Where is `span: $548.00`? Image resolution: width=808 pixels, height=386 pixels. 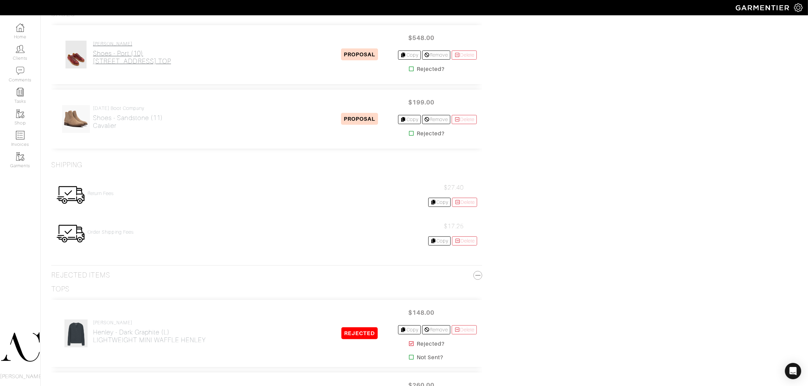
span: $548.00 is located at coordinates (421, 38).